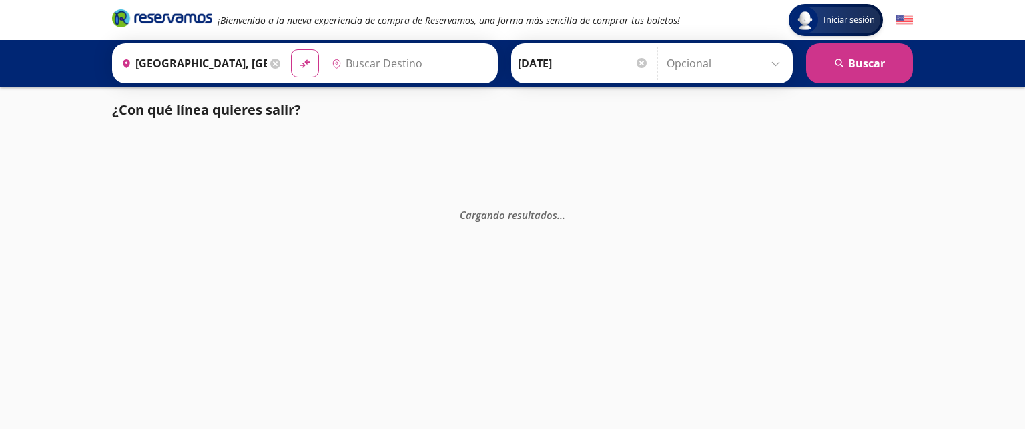  I want to click on button: English, so click(904, 20).